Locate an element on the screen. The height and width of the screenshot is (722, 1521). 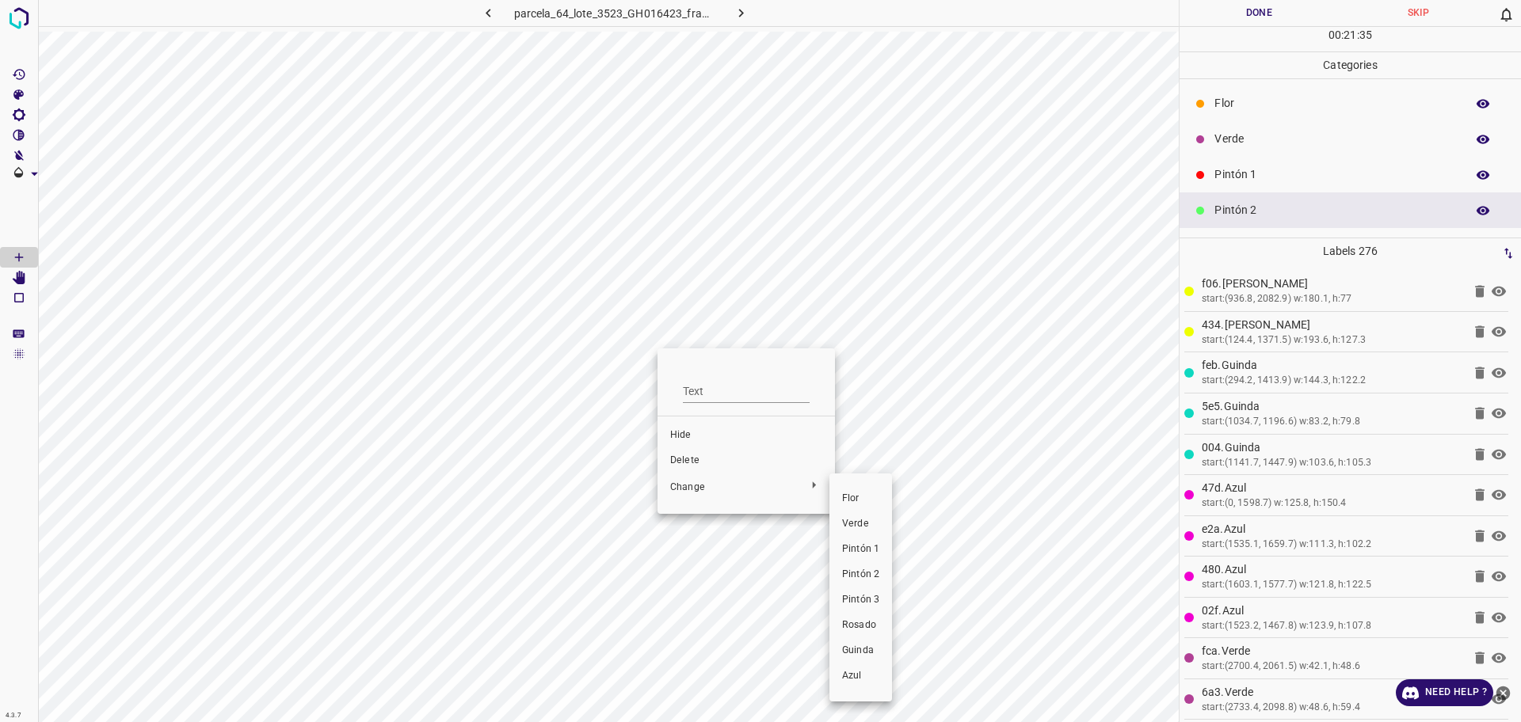
span: Pintón 3 is located at coordinates (860, 600).